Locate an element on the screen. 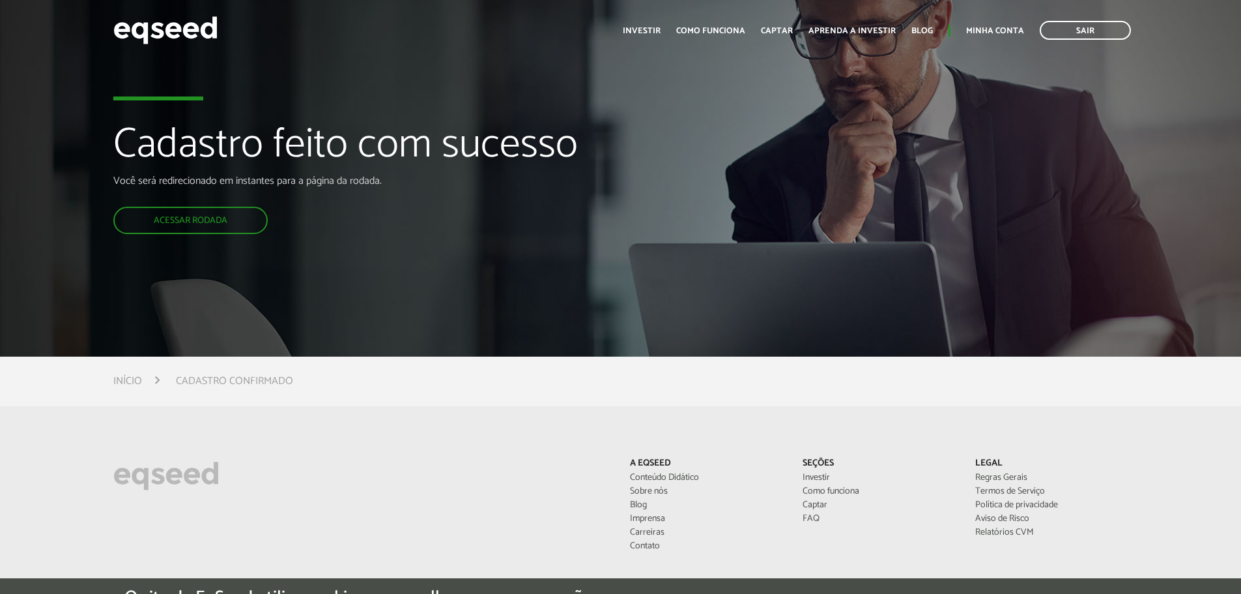 This screenshot has width=1241, height=594. a: Minha conta is located at coordinates (995, 31).